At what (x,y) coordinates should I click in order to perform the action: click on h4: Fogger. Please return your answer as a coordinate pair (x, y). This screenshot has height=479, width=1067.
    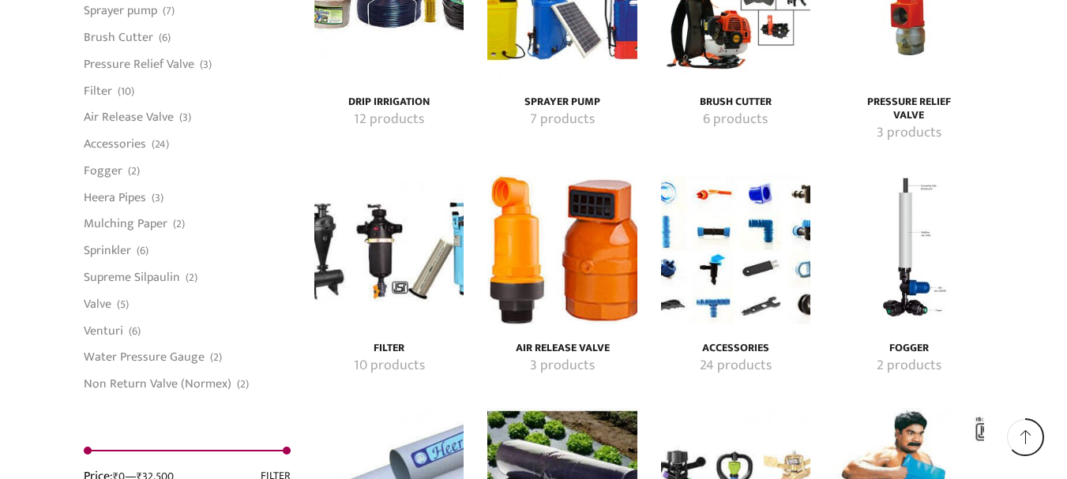
    Looking at the image, I should click on (908, 348).